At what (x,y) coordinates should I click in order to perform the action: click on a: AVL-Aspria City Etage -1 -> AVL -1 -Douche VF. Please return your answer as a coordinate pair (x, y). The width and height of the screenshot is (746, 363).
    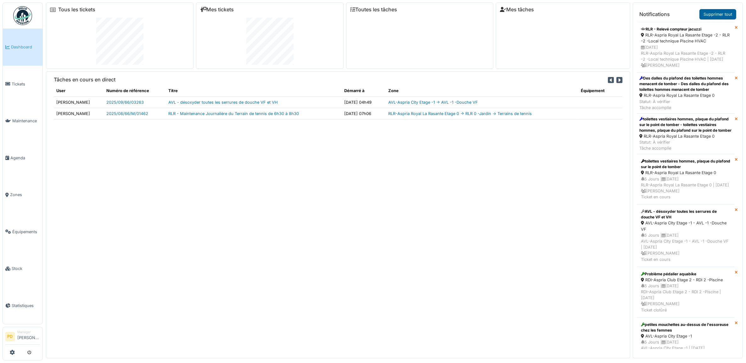
    Looking at the image, I should click on (433, 102).